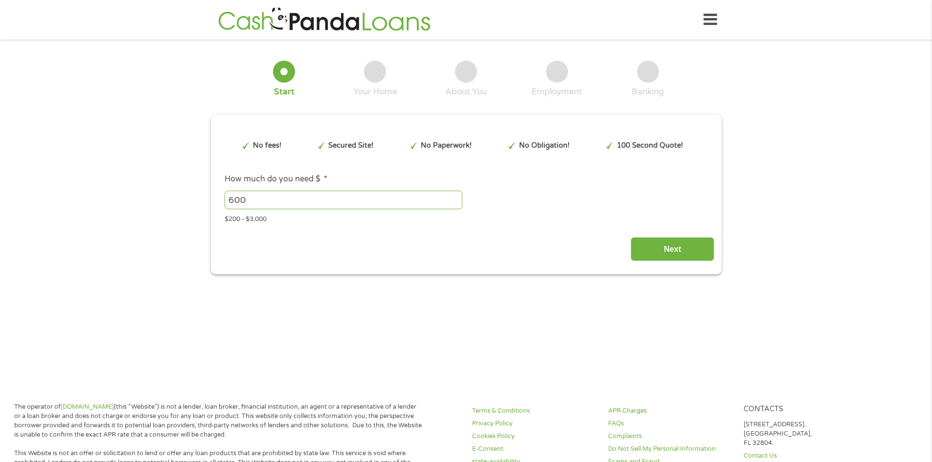 This screenshot has width=932, height=462. What do you see at coordinates (544, 146) in the screenshot?
I see `p: No Obligation!` at bounding box center [544, 146].